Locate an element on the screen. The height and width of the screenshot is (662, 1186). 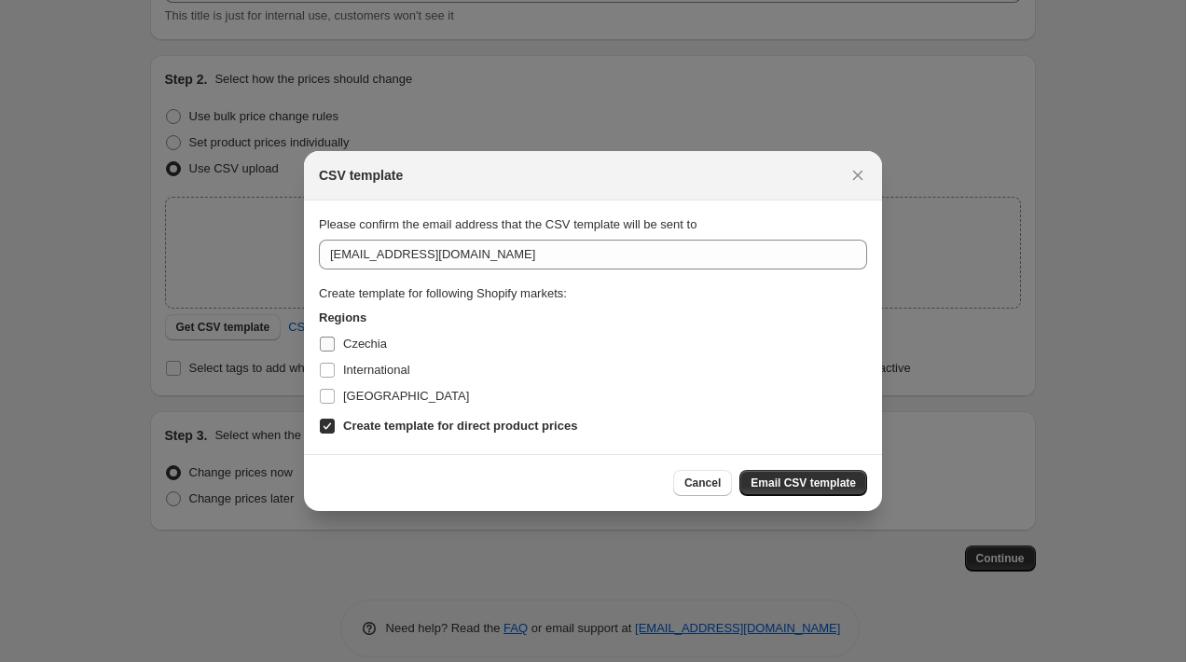
span: Please confirm the email address that the CSV template will be sent to is located at coordinates (507, 224).